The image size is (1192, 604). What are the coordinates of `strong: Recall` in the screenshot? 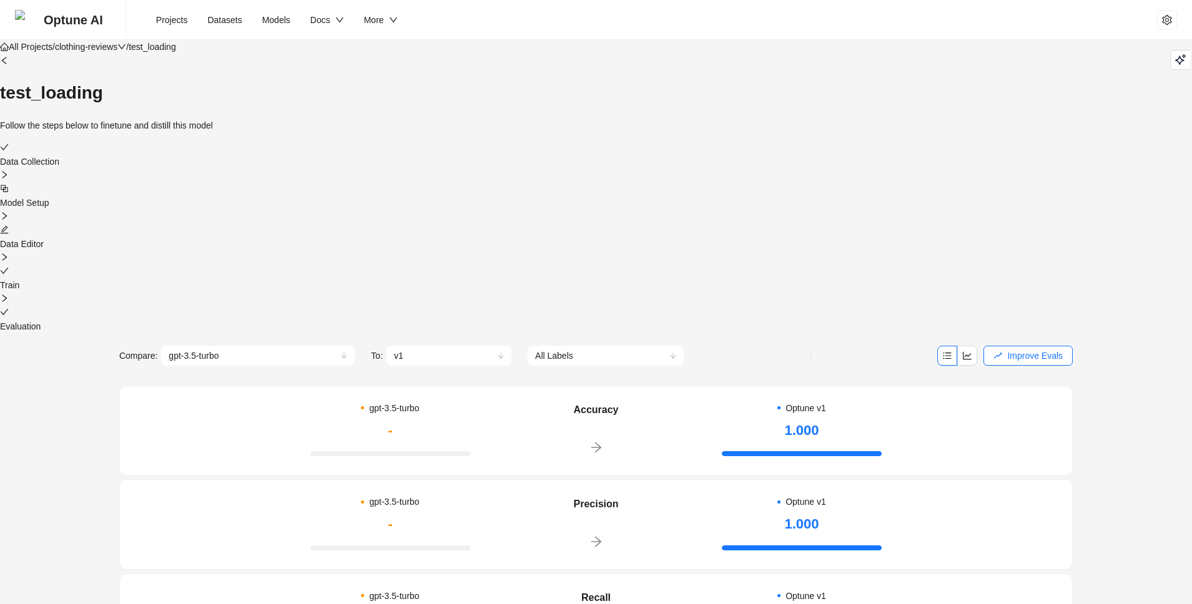 It's located at (596, 597).